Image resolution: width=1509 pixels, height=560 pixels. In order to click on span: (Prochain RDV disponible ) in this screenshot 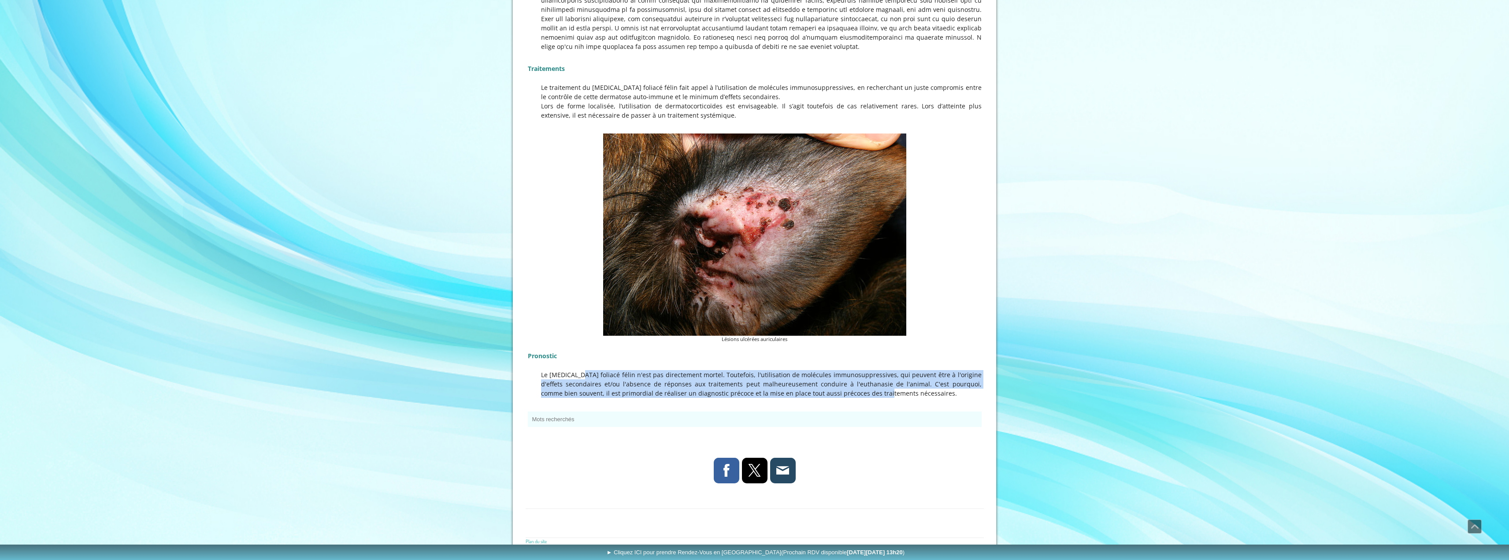, I will do `click(843, 552)`.